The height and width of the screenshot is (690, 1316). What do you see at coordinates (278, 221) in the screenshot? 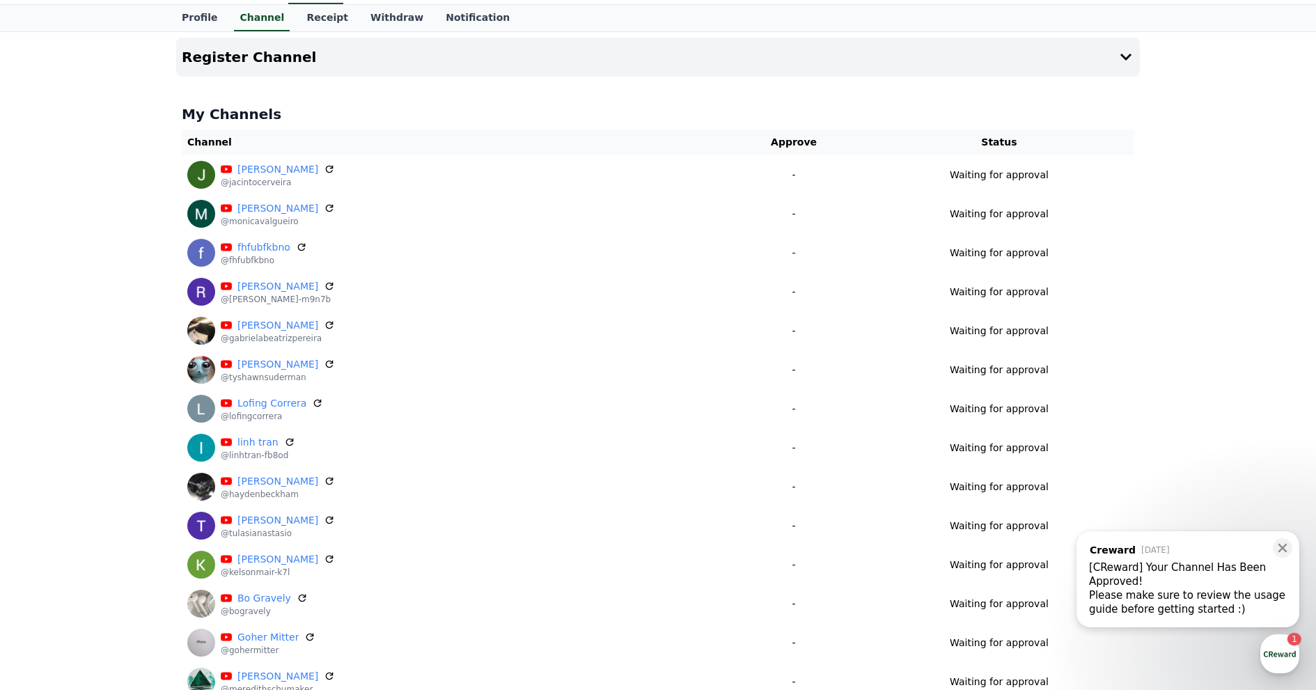
I see `p: @monicavalgueiro` at bounding box center [278, 221].